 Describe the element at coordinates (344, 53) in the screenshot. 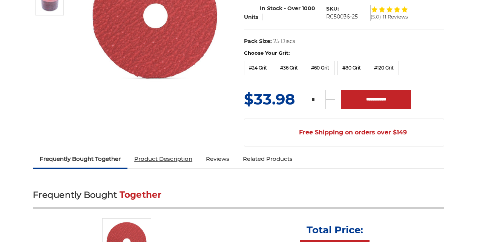

I see `label: Choose Your Grit:` at that location.